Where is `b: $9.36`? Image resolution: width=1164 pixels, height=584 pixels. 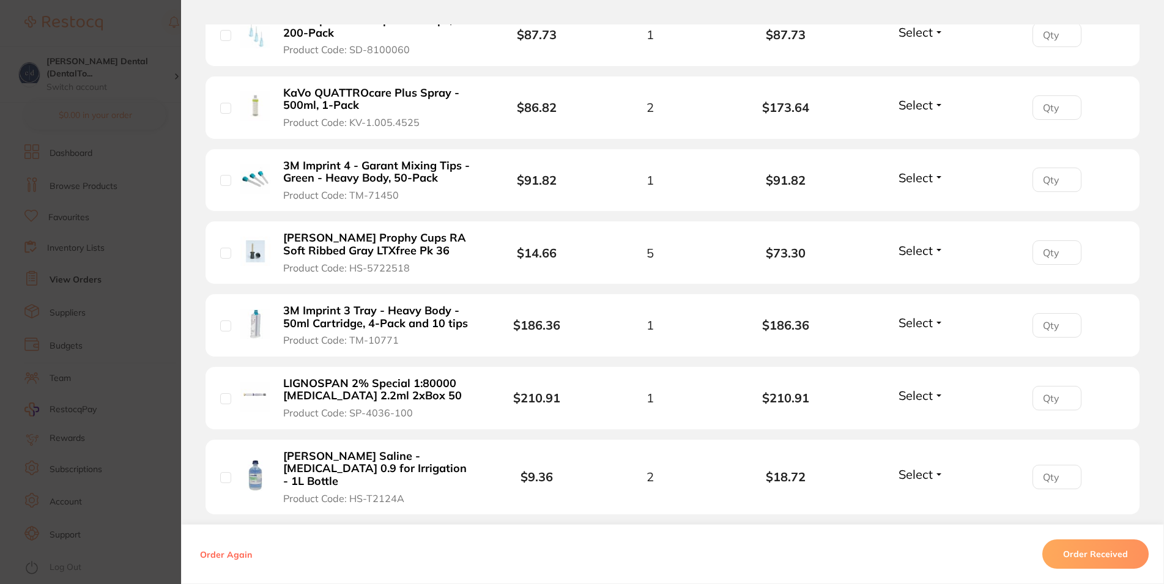
b: $9.36 is located at coordinates (537, 477).